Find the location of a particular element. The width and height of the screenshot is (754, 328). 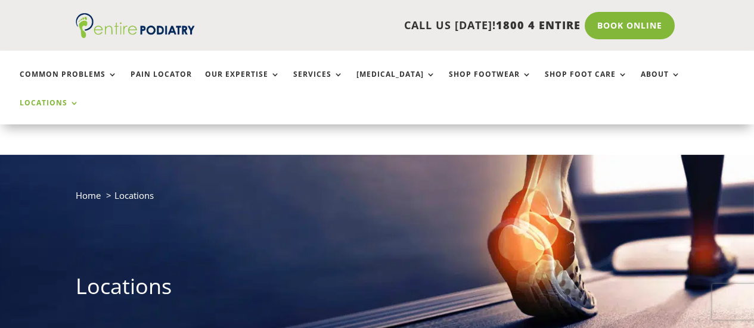

span: 1800 4 ENTIRE is located at coordinates (538, 25).